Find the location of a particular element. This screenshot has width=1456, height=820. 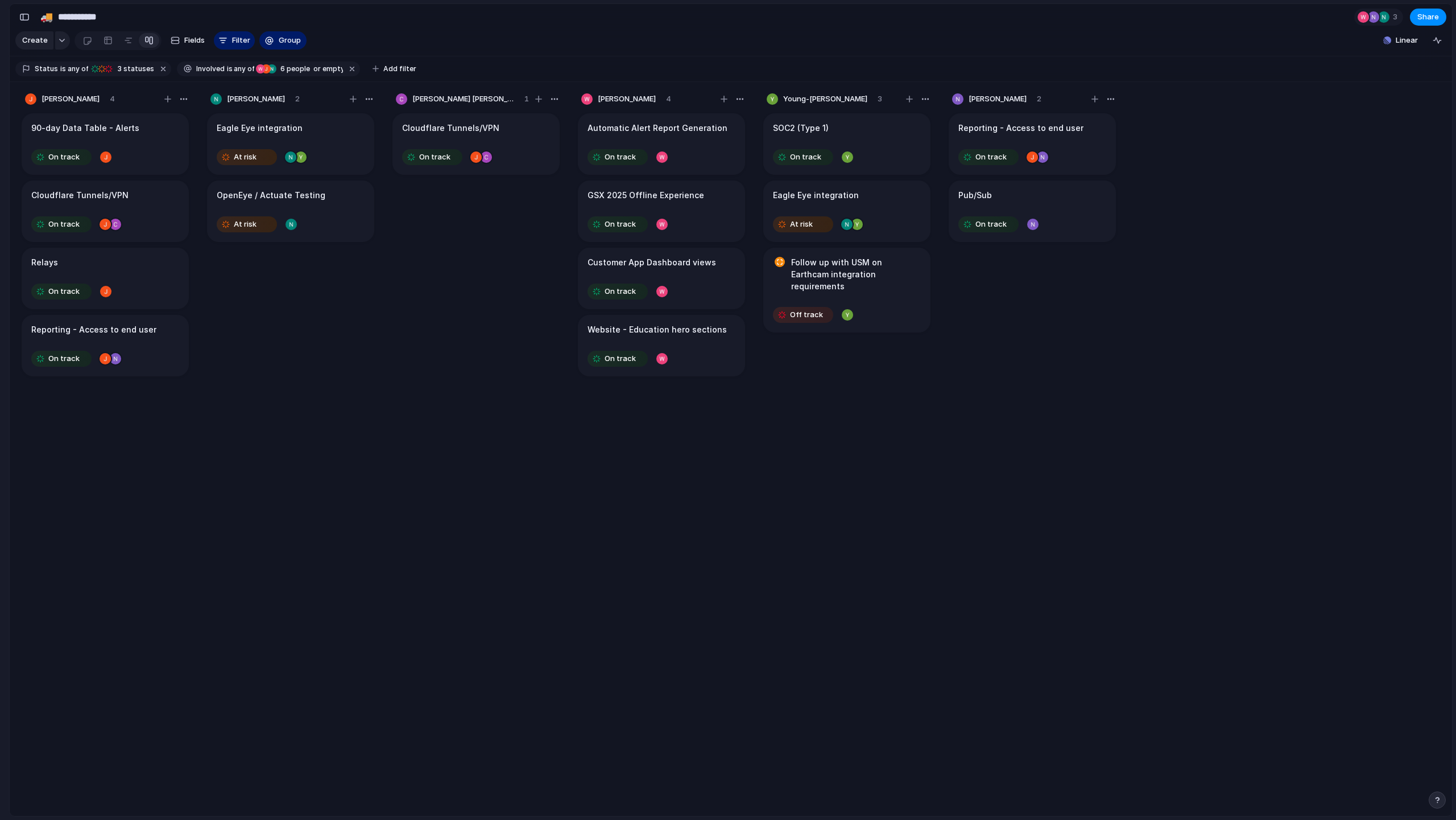

button: Share is located at coordinates (1428, 17).